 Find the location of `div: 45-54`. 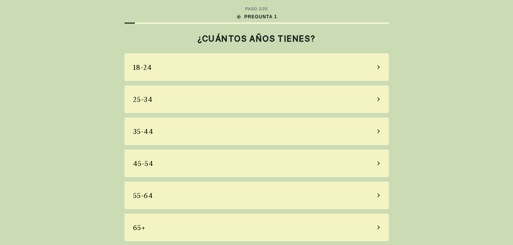

div: 45-54 is located at coordinates (143, 164).